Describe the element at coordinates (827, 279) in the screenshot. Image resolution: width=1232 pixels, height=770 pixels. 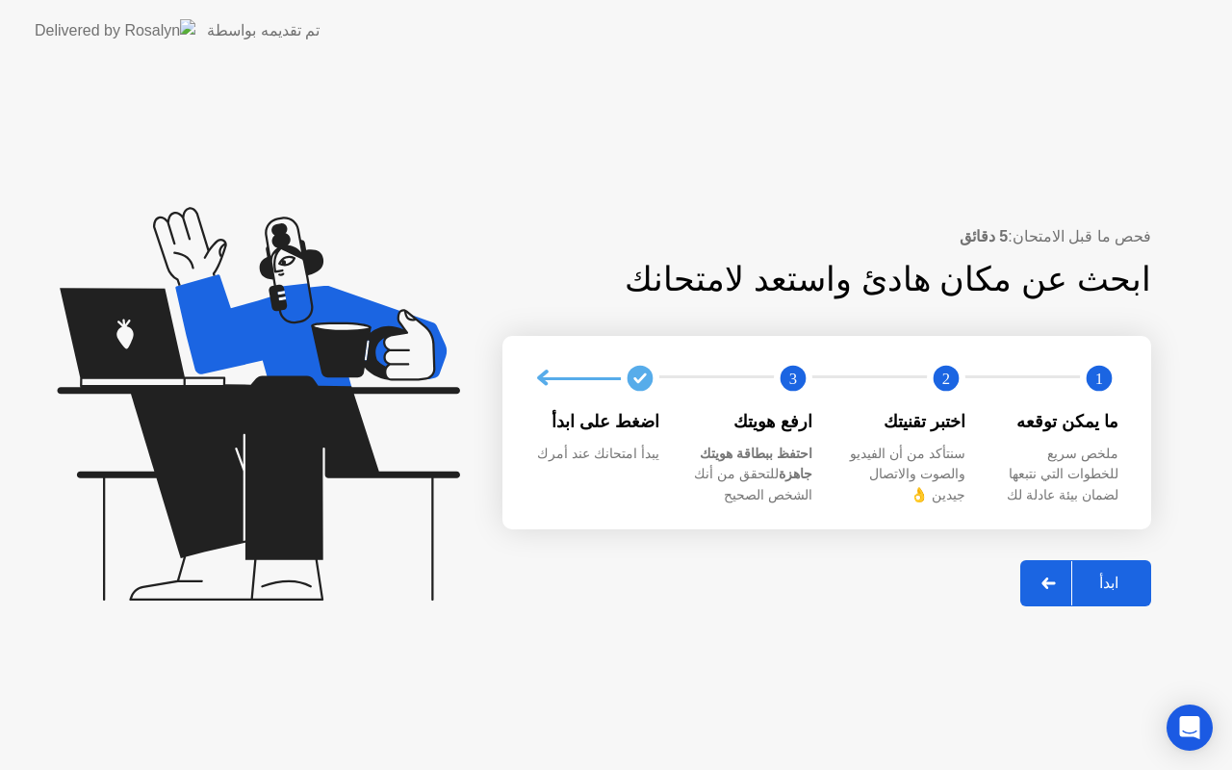
I see `div: ابحث عن مكان هادئ واستعد لامتحانك` at that location.